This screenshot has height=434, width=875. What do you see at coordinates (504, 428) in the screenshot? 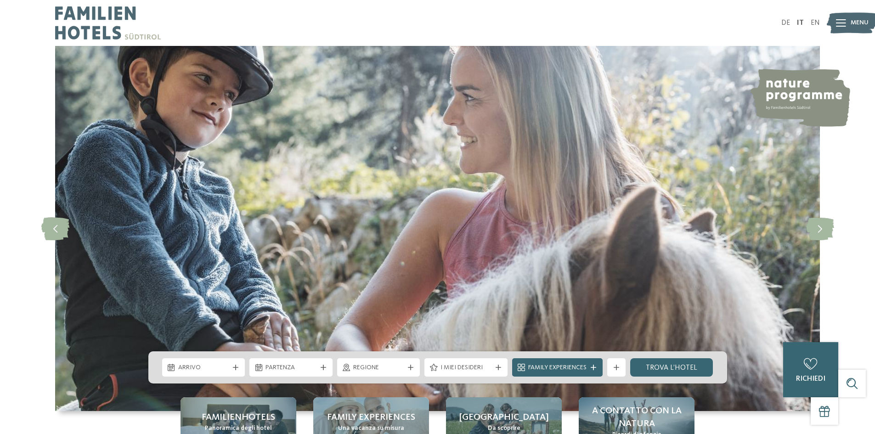
I see `span: Da scoprire` at bounding box center [504, 428].